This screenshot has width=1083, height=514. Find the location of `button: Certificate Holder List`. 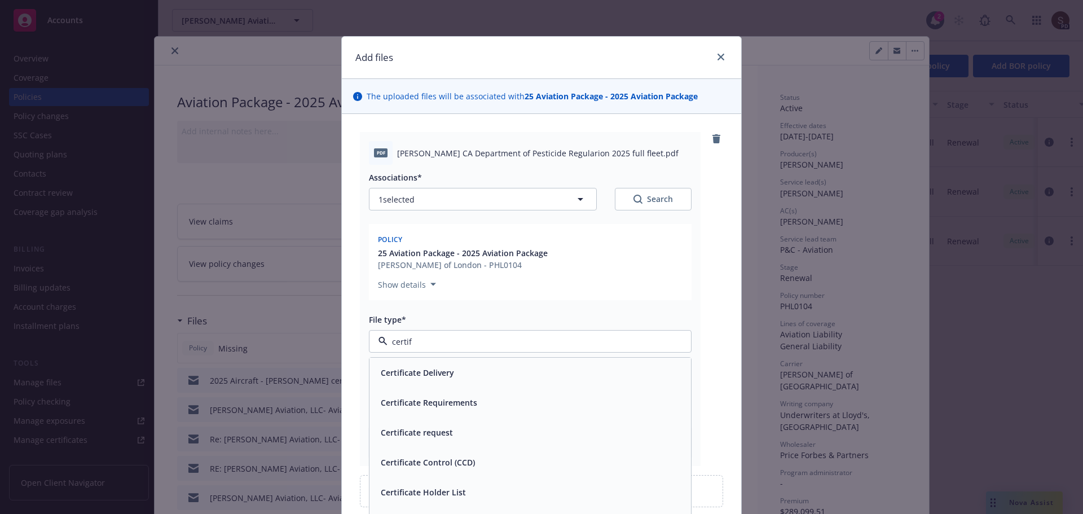

button: Certificate Holder List is located at coordinates (423, 492).